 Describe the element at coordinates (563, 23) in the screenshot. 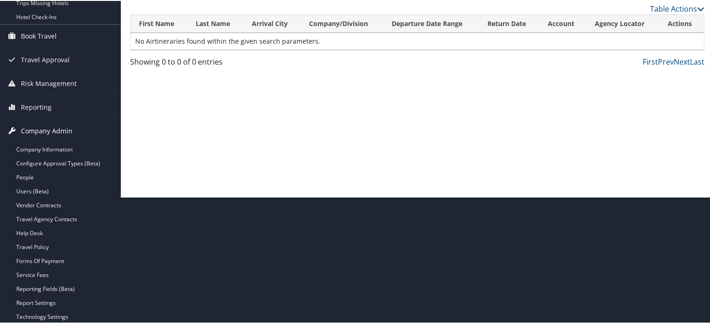

I see `th: Account: activate to sort column ascending` at that location.